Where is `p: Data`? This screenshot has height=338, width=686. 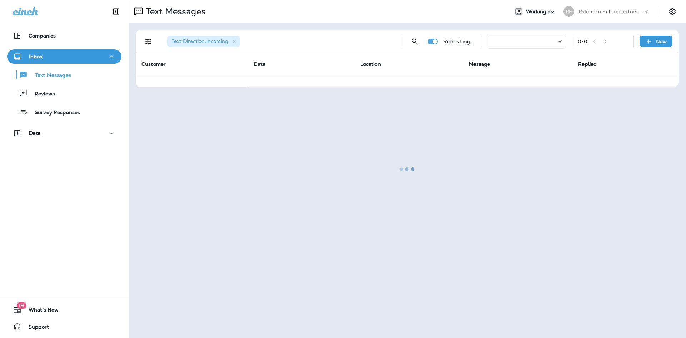
p: Data is located at coordinates (35, 133).